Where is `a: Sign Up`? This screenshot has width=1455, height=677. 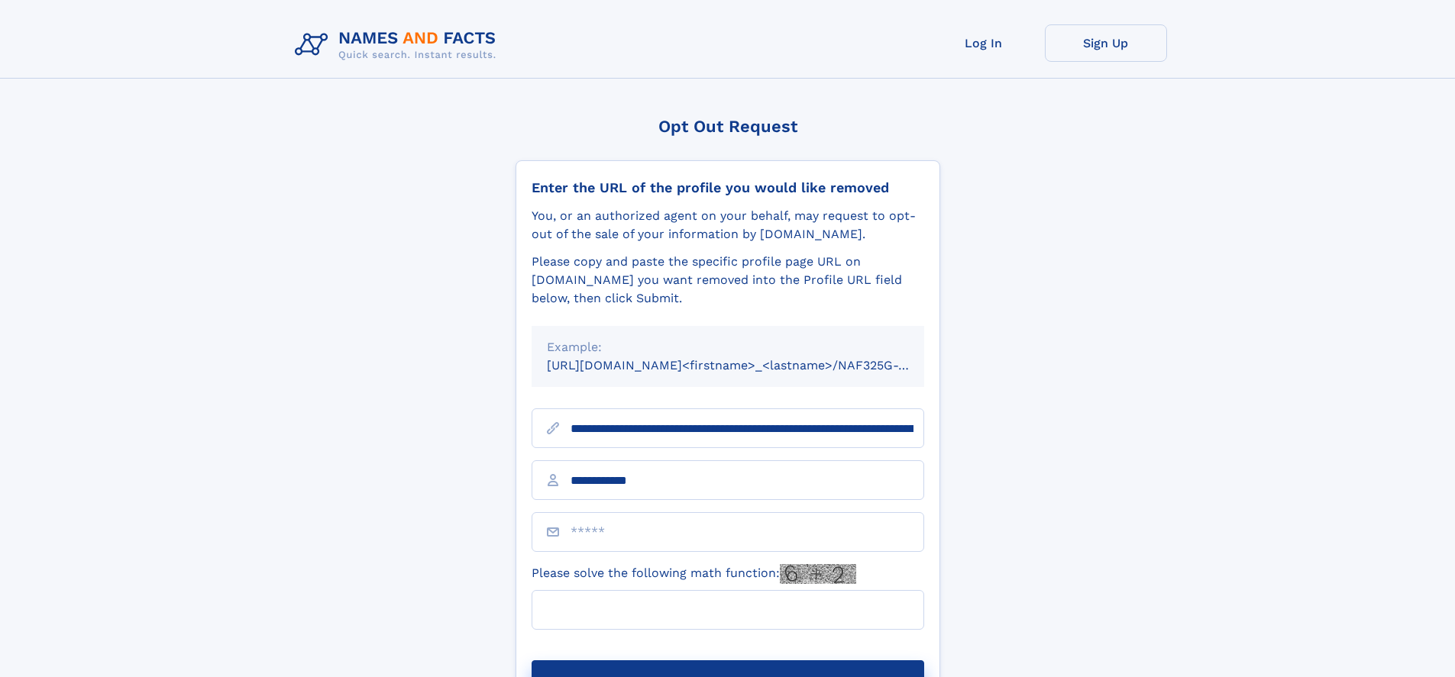 a: Sign Up is located at coordinates (1106, 43).